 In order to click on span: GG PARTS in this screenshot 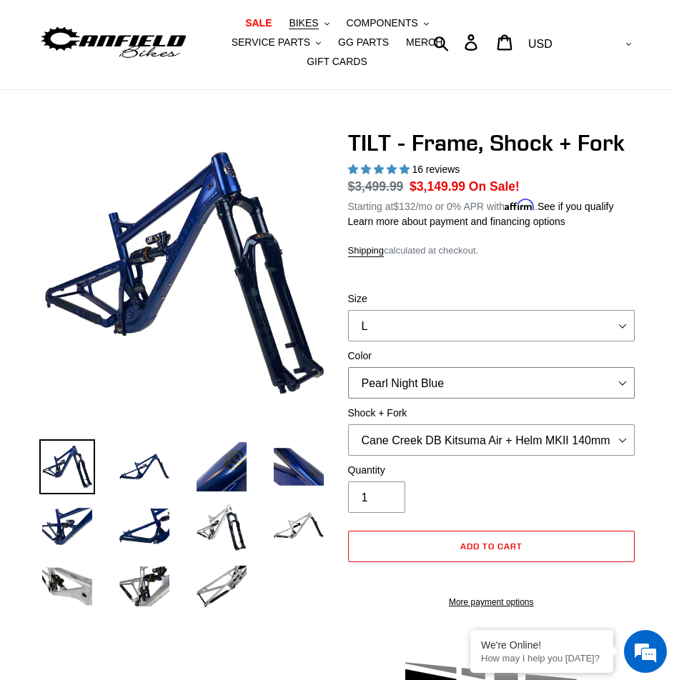, I will do `click(363, 42)`.